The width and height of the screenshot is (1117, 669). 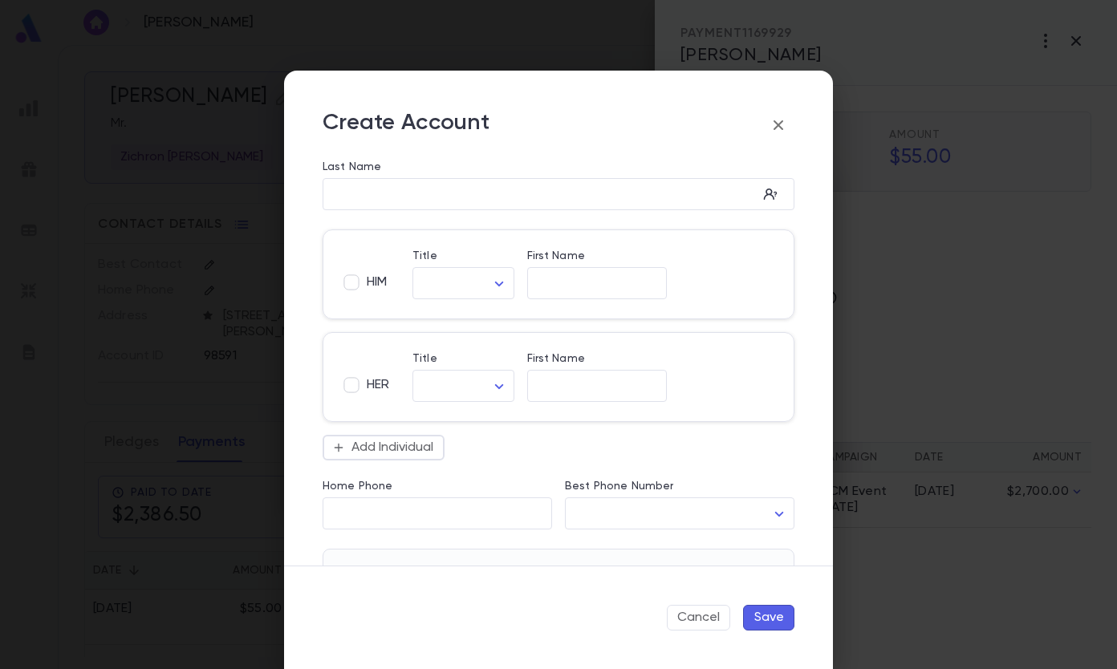 I want to click on button: Save, so click(x=769, y=618).